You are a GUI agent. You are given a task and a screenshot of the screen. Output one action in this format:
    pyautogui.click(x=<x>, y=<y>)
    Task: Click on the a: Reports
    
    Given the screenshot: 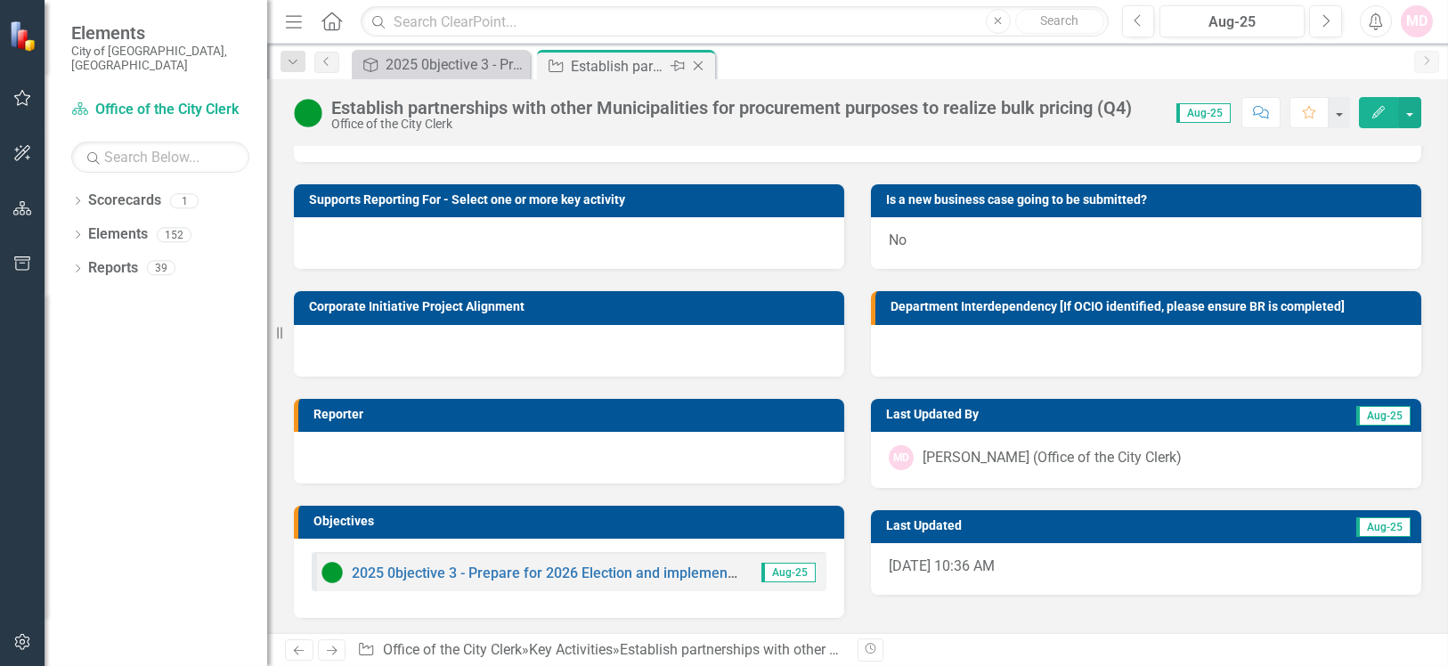 What is the action you would take?
    pyautogui.click(x=113, y=268)
    